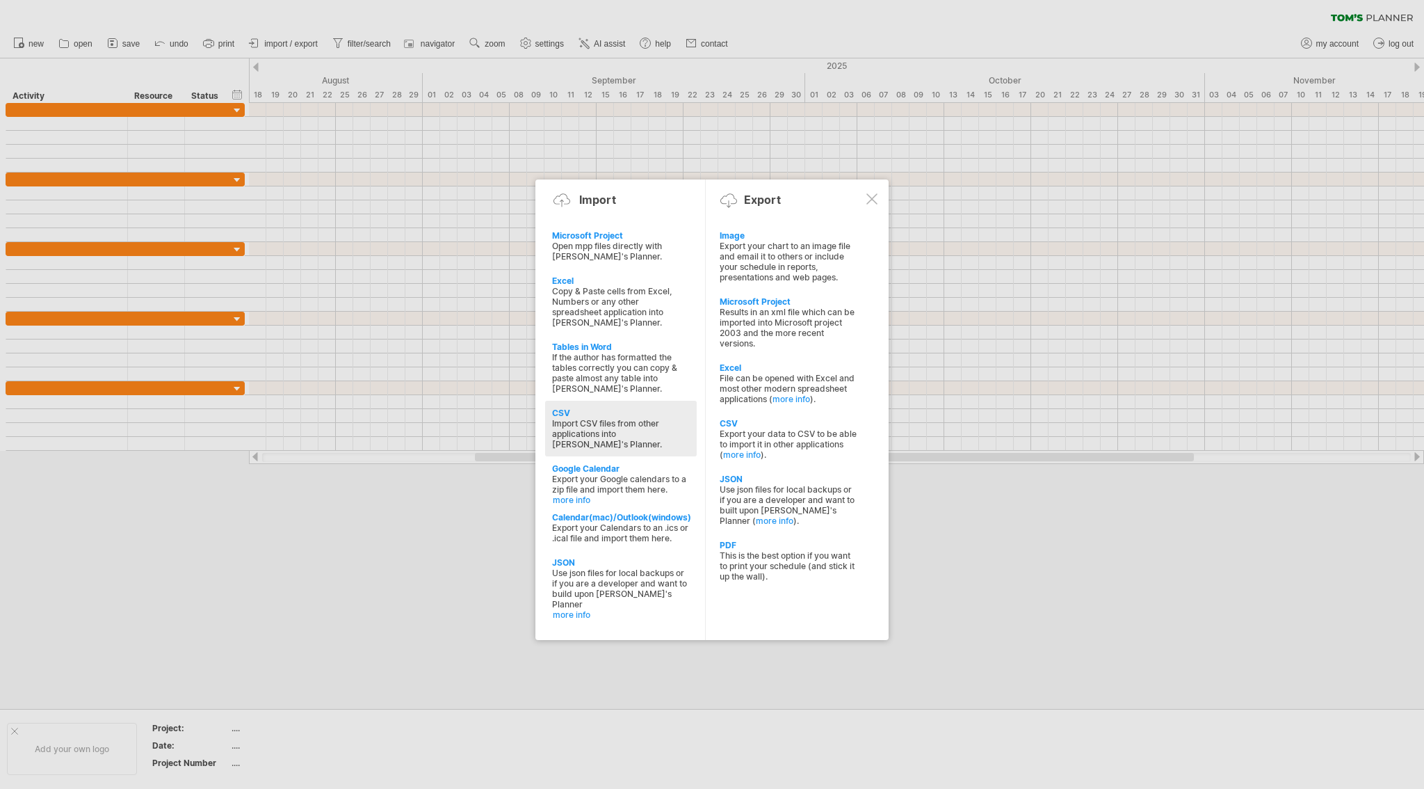 Image resolution: width=1424 pixels, height=789 pixels. Describe the element at coordinates (789, 261) in the screenshot. I see `div: Export your chart to an image file and email it to others or include your schedule in reports, pr...` at that location.